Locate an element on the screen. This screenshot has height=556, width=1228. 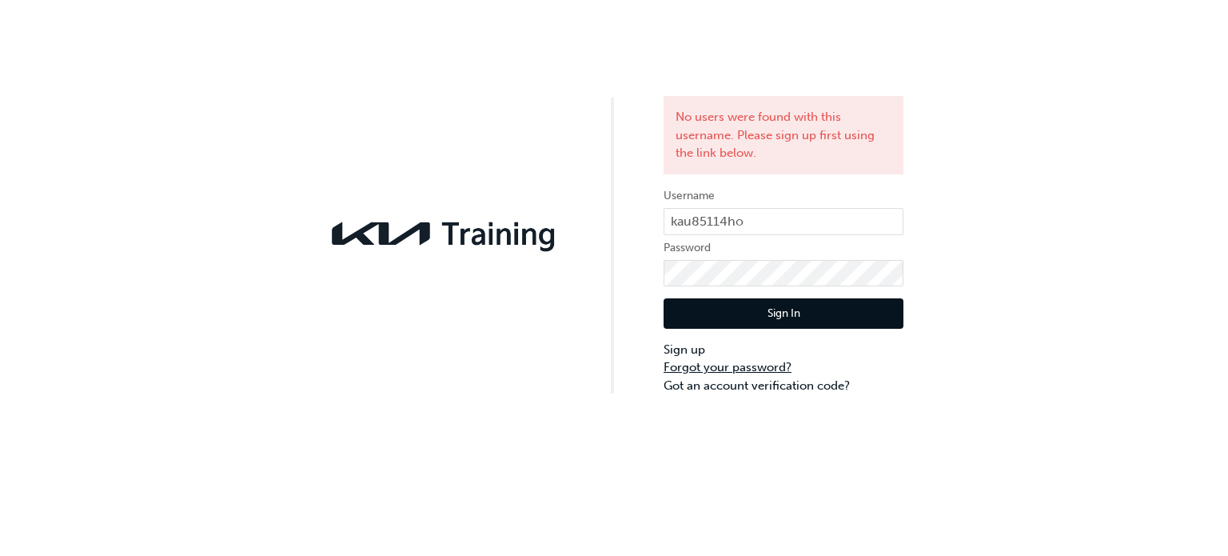
div: No users were found with this username. Please sign up first using the link below. is located at coordinates (784, 135).